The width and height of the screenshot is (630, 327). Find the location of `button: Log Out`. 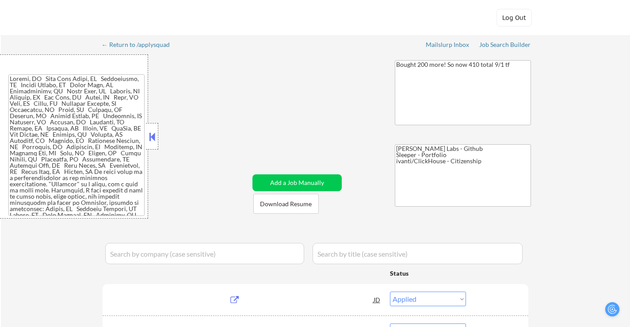

button: Log Out is located at coordinates (514, 18).